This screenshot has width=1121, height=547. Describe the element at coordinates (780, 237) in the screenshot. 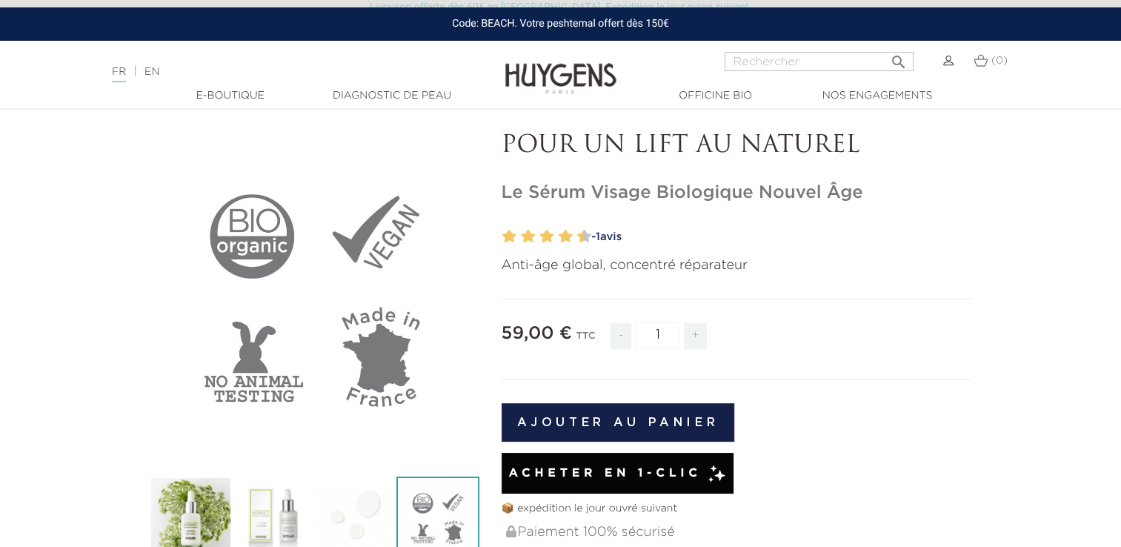

I see `a: -1avis` at that location.